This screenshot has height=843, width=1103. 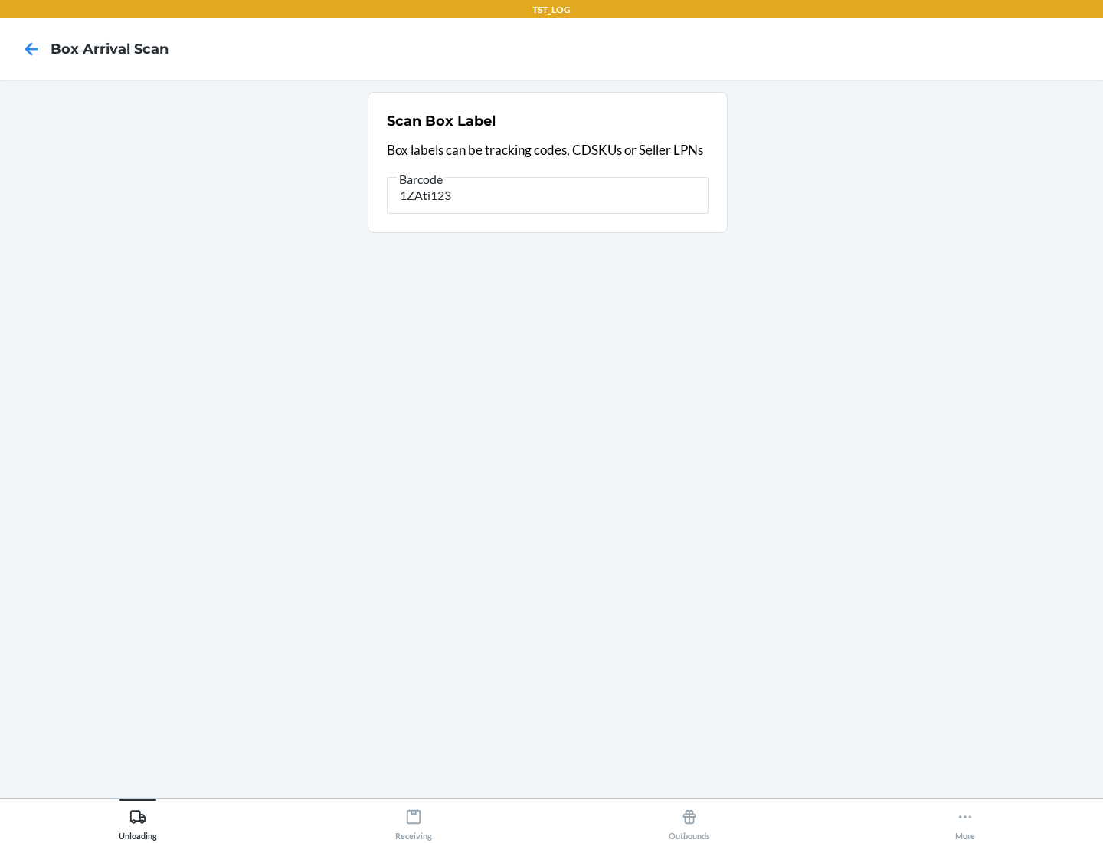 What do you see at coordinates (690, 819) in the screenshot?
I see `button: Outbounds` at bounding box center [690, 819].